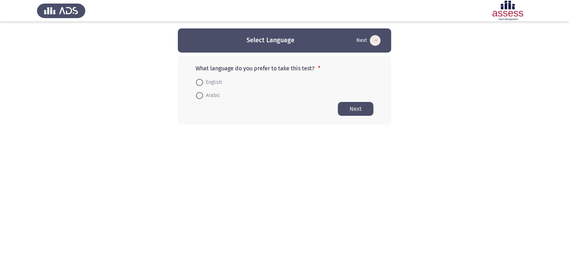 Image resolution: width=569 pixels, height=276 pixels. What do you see at coordinates (212, 83) in the screenshot?
I see `span: English` at bounding box center [212, 83].